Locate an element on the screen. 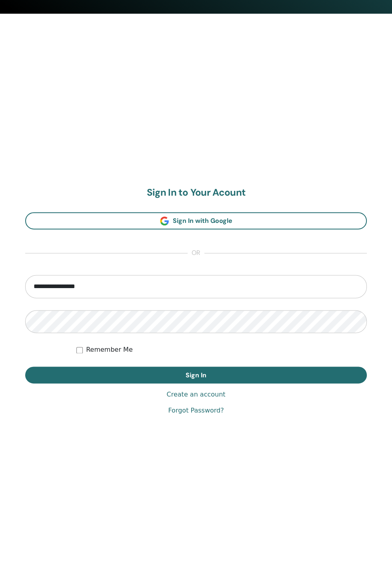 The image size is (392, 575). a: Forgot Password? is located at coordinates (196, 410).